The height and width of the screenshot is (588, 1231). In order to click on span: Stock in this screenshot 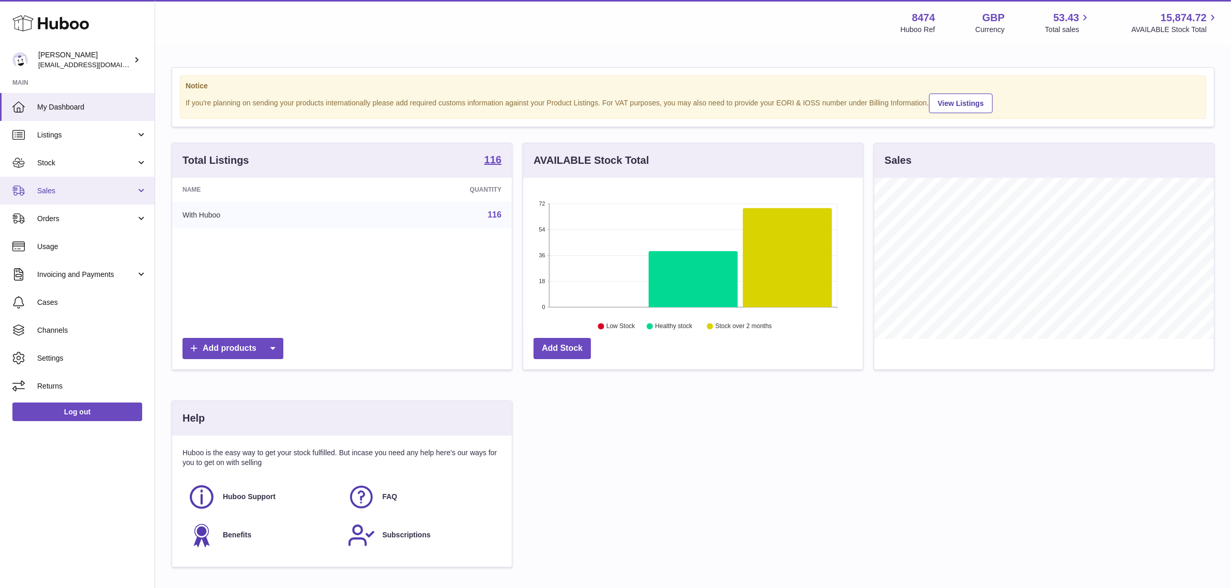, I will do `click(86, 163)`.